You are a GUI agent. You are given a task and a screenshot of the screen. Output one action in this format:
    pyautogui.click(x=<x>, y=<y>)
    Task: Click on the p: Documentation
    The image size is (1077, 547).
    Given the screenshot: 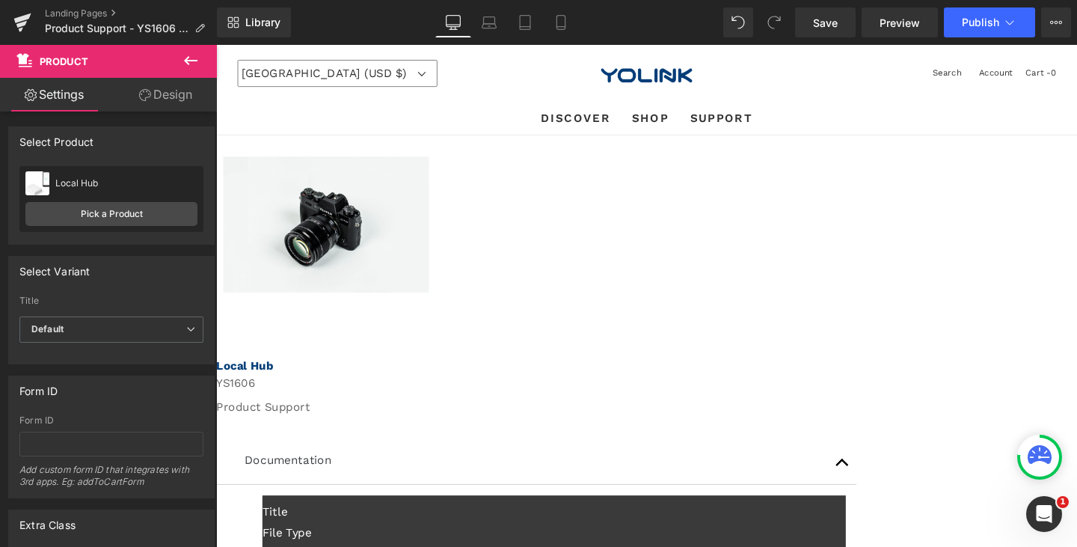 What is the action you would take?
    pyautogui.click(x=337, y=437)
    